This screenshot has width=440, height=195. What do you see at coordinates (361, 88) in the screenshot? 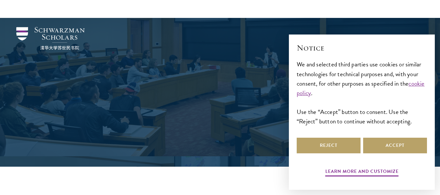
I see `a: cookie policy` at bounding box center [361, 88].